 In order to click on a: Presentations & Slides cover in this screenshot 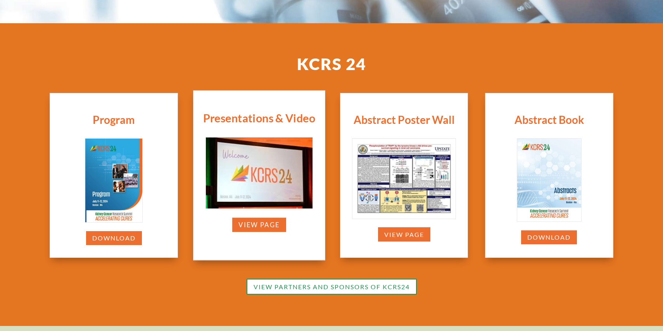, I will do `click(259, 207)`.